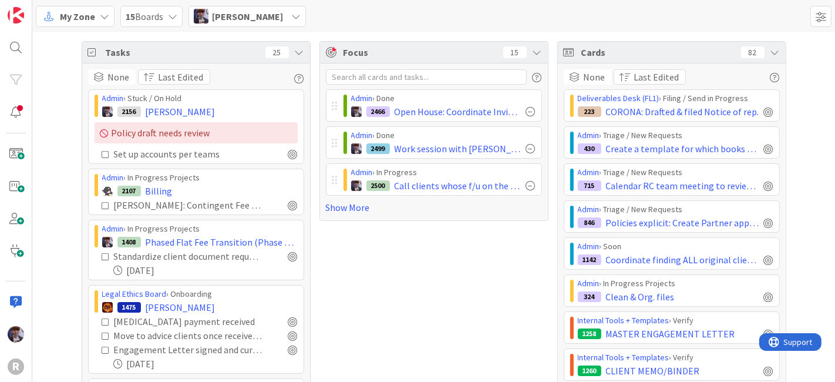 The width and height of the screenshot is (835, 382). What do you see at coordinates (589, 333) in the screenshot?
I see `div: 1258` at bounding box center [589, 333].